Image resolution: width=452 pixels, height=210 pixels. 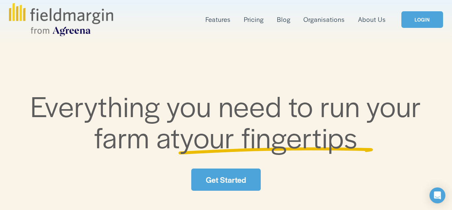 I want to click on a: About Us, so click(x=372, y=20).